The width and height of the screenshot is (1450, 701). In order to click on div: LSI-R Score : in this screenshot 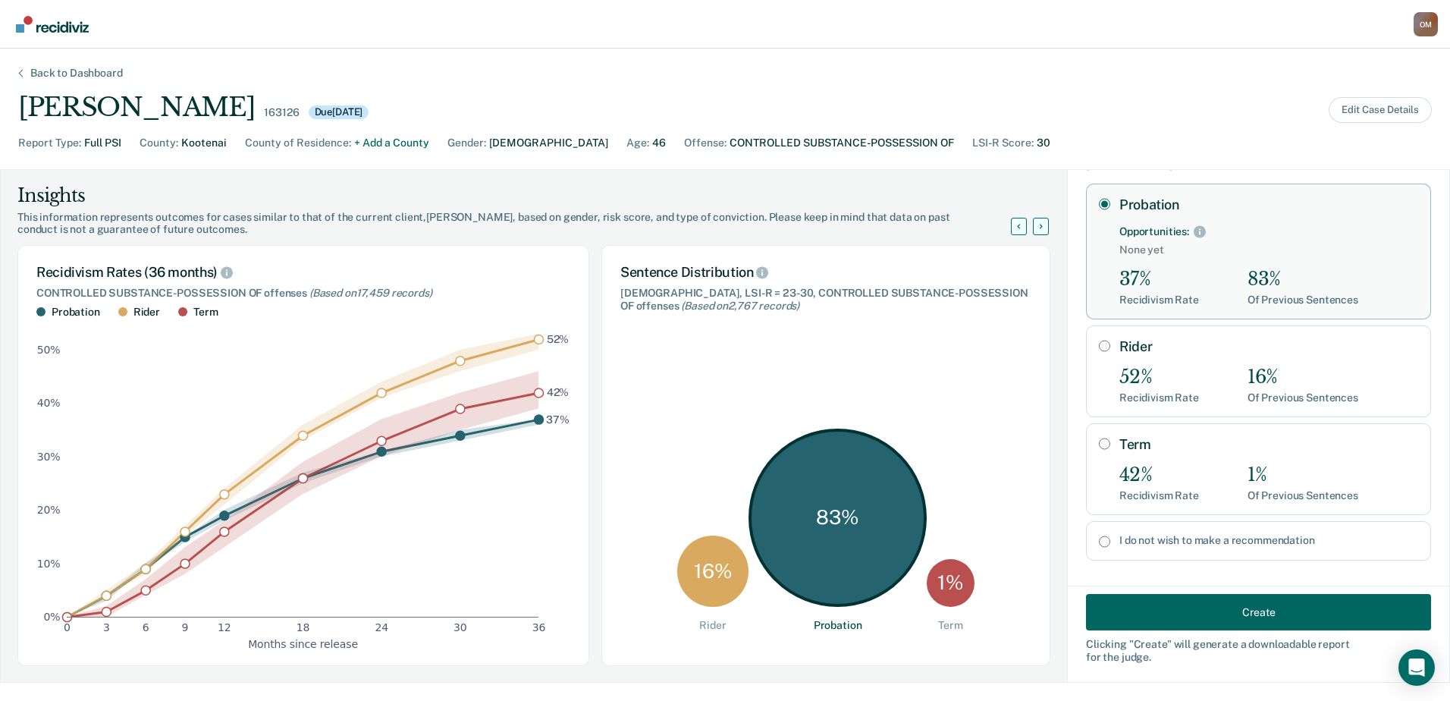, I will do `click(1002, 143)`.